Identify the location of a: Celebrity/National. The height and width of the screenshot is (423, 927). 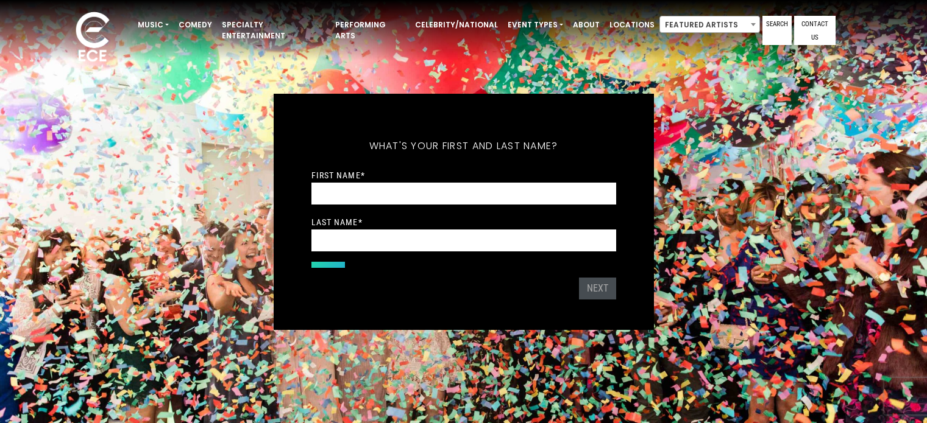
(456, 25).